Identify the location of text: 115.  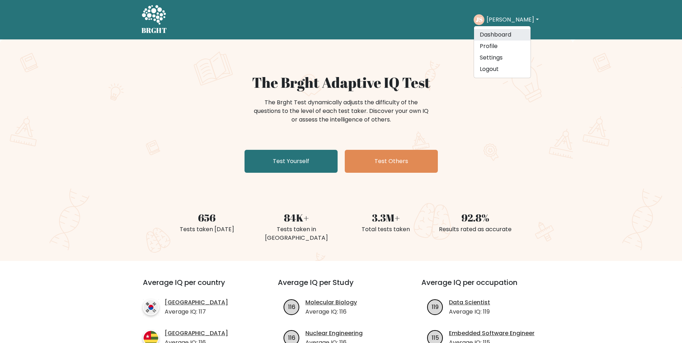
(435, 337).